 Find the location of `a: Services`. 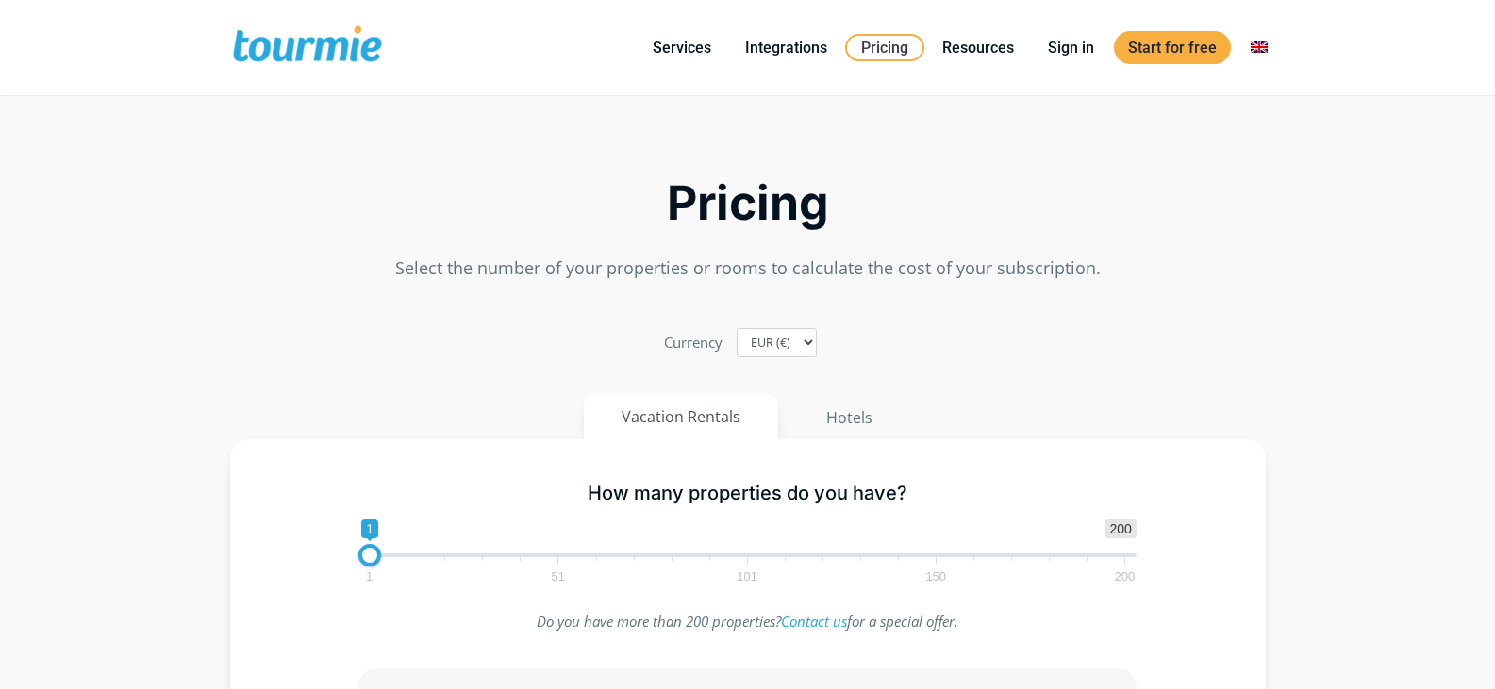

a: Services is located at coordinates (682, 47).